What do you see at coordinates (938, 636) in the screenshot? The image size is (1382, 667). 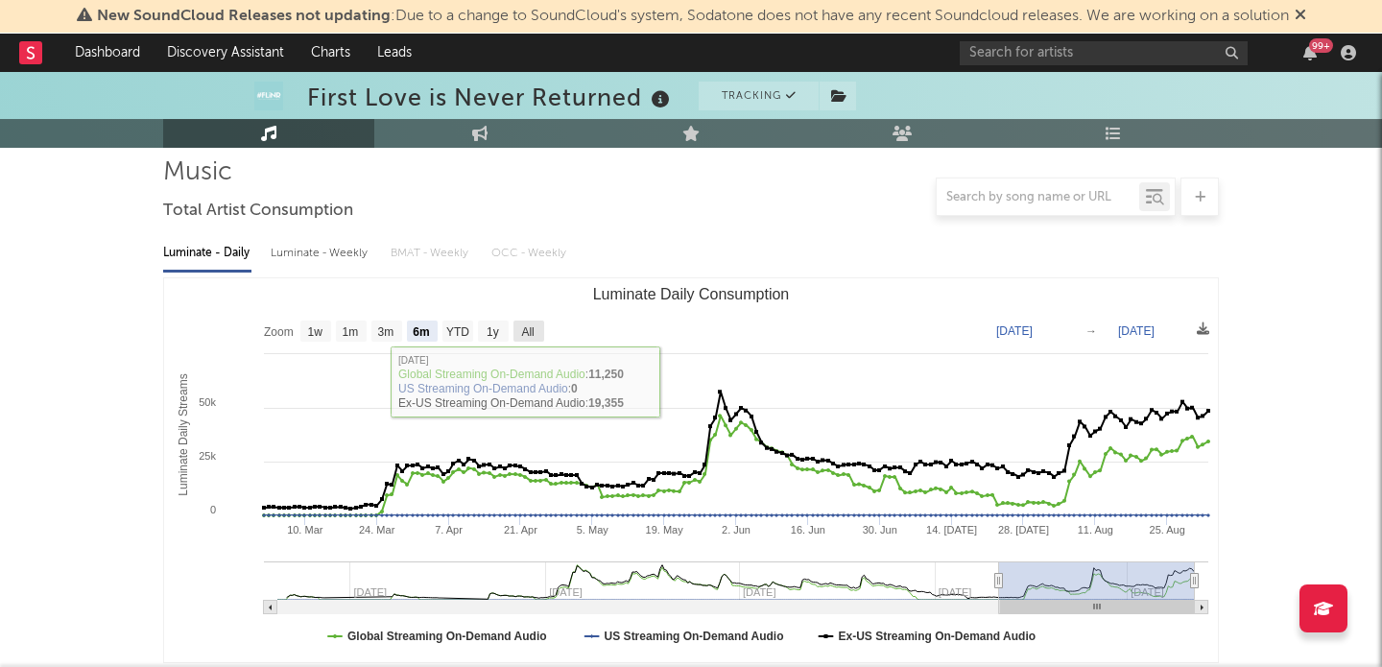 I see `text: Ex-US Streaming On-Demand Audio` at bounding box center [938, 636].